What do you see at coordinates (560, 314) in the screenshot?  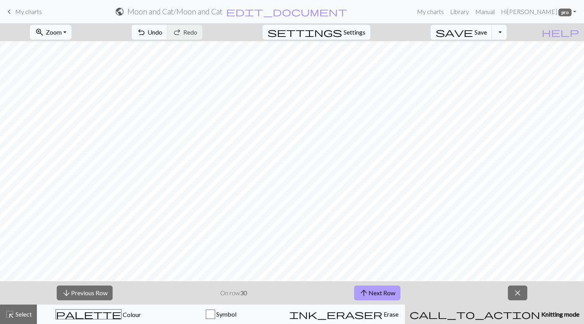 I see `span: Knitting mode` at bounding box center [560, 314].